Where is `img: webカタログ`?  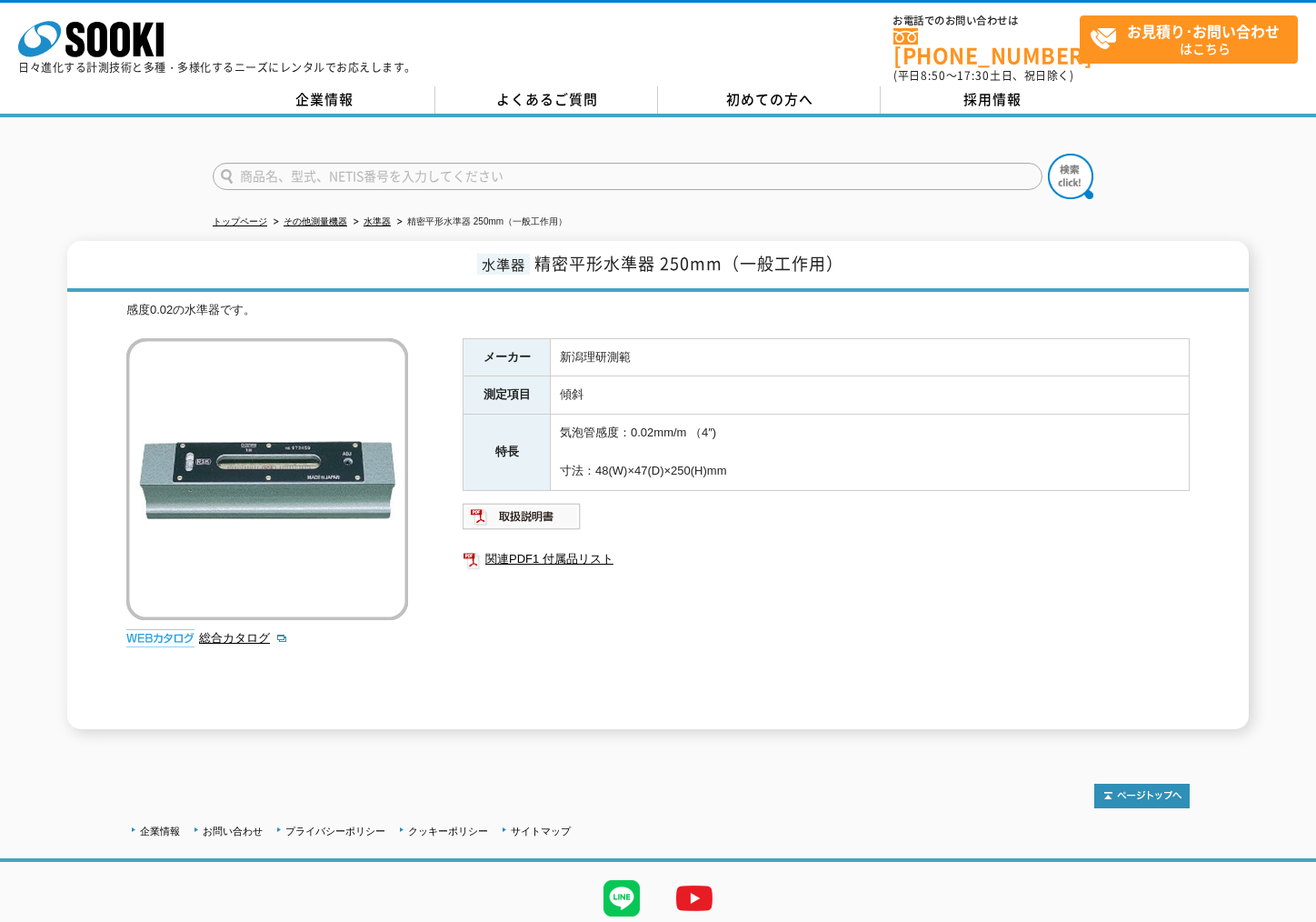 img: webカタログ is located at coordinates (160, 638).